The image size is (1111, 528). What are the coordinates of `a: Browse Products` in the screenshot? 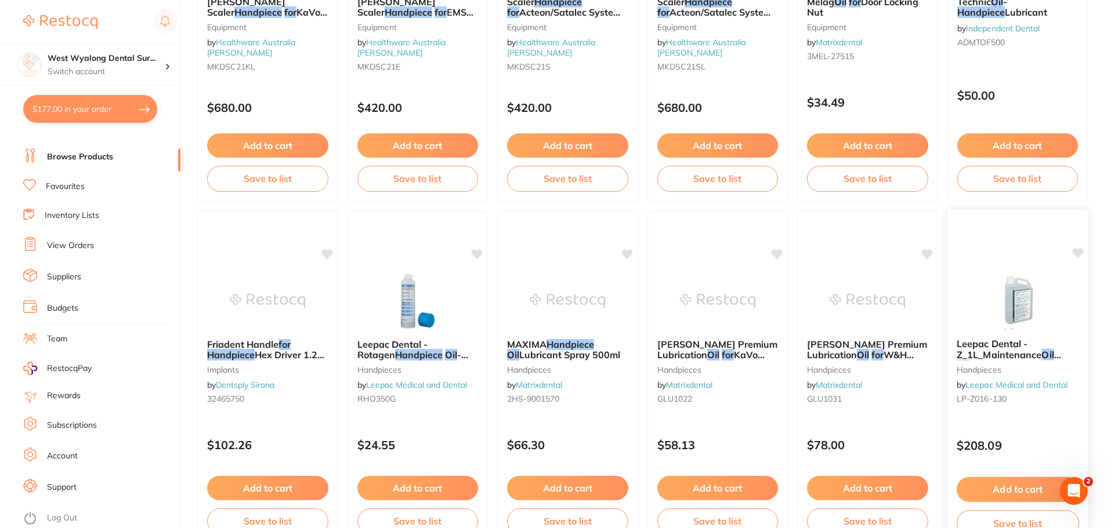 It's located at (80, 157).